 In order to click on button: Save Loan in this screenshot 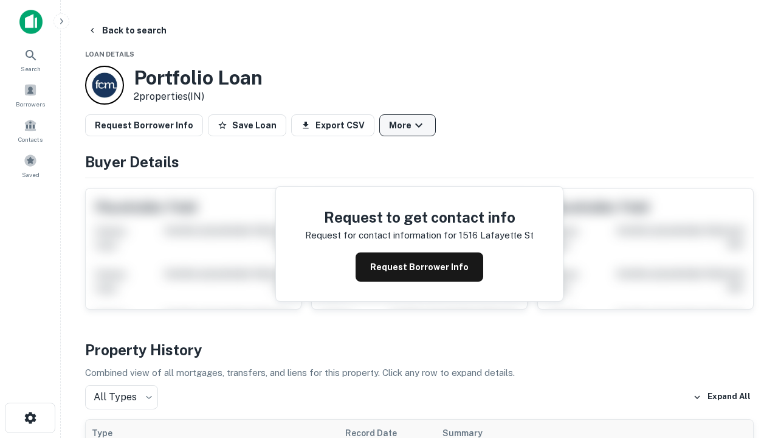, I will do `click(247, 125)`.